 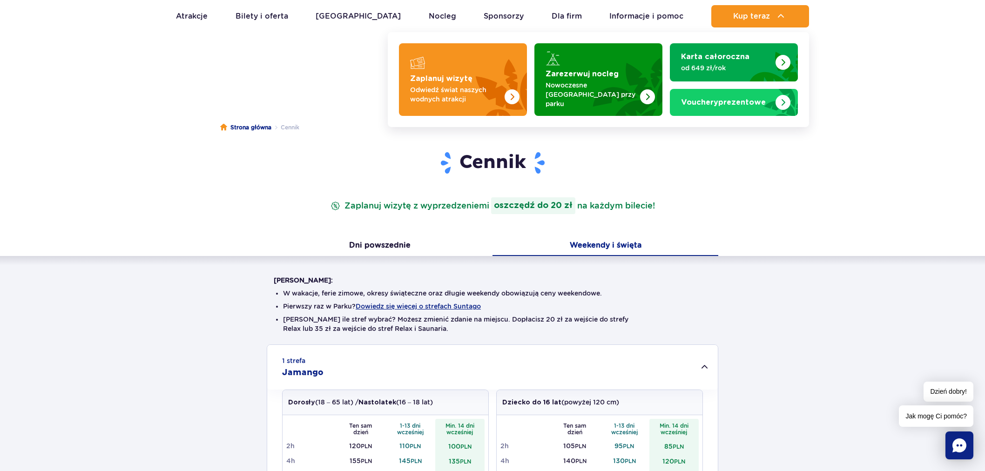 I want to click on li: W wakacje, ferie zimowe, okresy świąteczne oraz długie weekendy obowiązują ceny weekendowe., so click(x=493, y=293).